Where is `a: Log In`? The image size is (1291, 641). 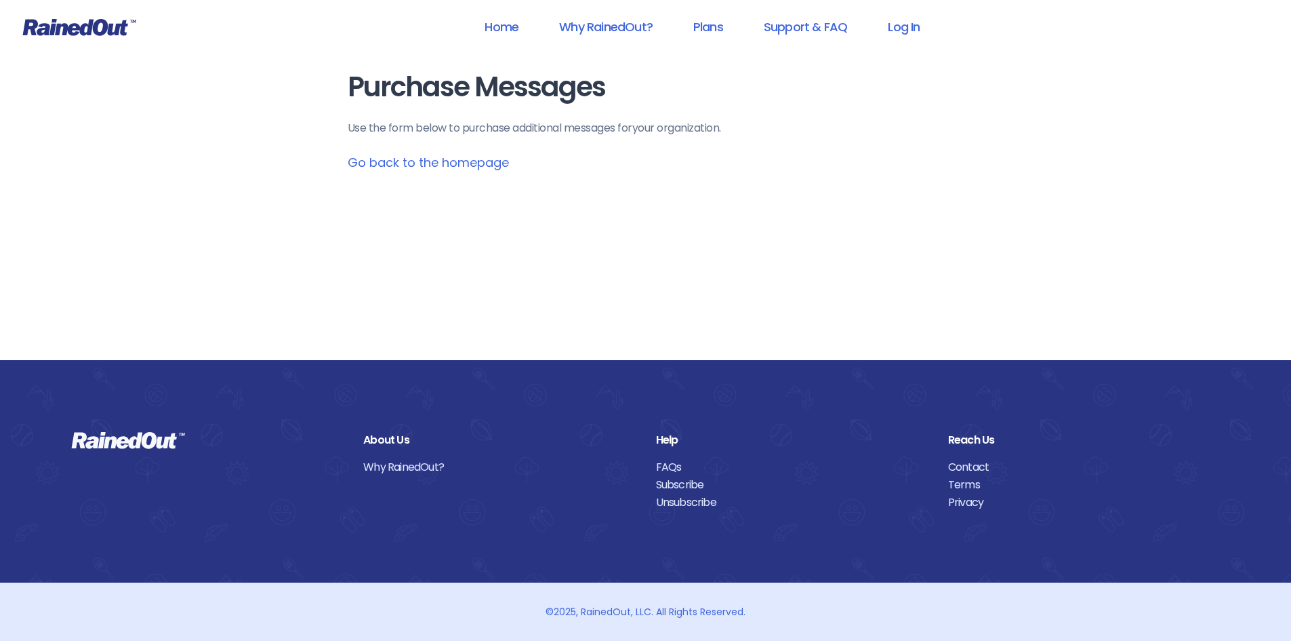 a: Log In is located at coordinates (904, 26).